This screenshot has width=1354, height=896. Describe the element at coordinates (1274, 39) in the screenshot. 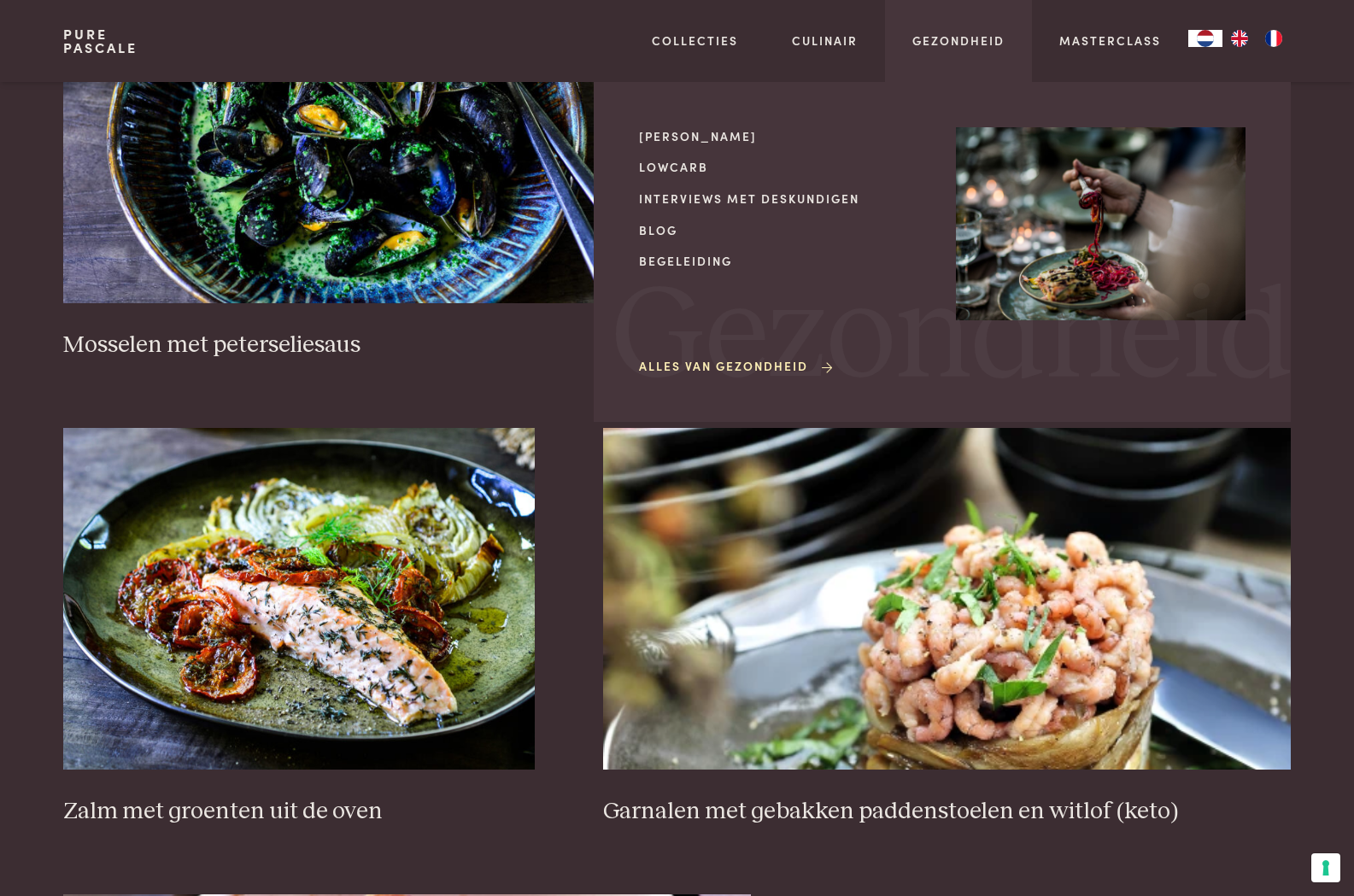

I see `a: FR` at that location.